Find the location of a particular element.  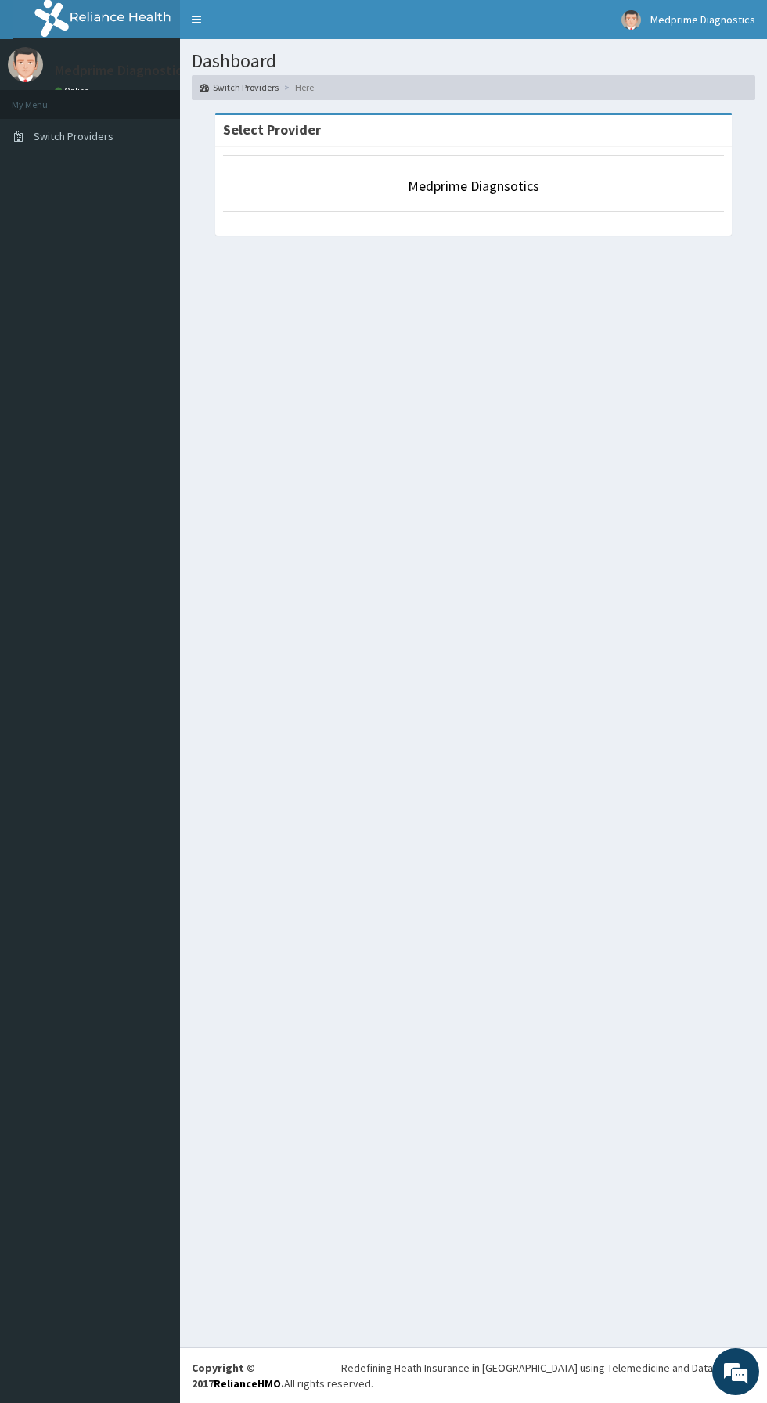

p: Medprime Diagnostics is located at coordinates (121, 70).